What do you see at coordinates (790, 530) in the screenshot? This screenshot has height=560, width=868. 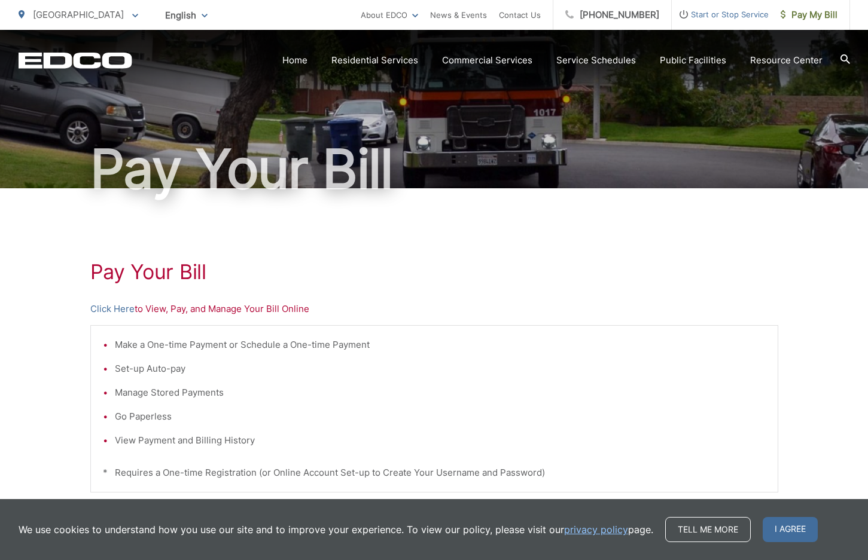 I see `span: I agree` at bounding box center [790, 530].